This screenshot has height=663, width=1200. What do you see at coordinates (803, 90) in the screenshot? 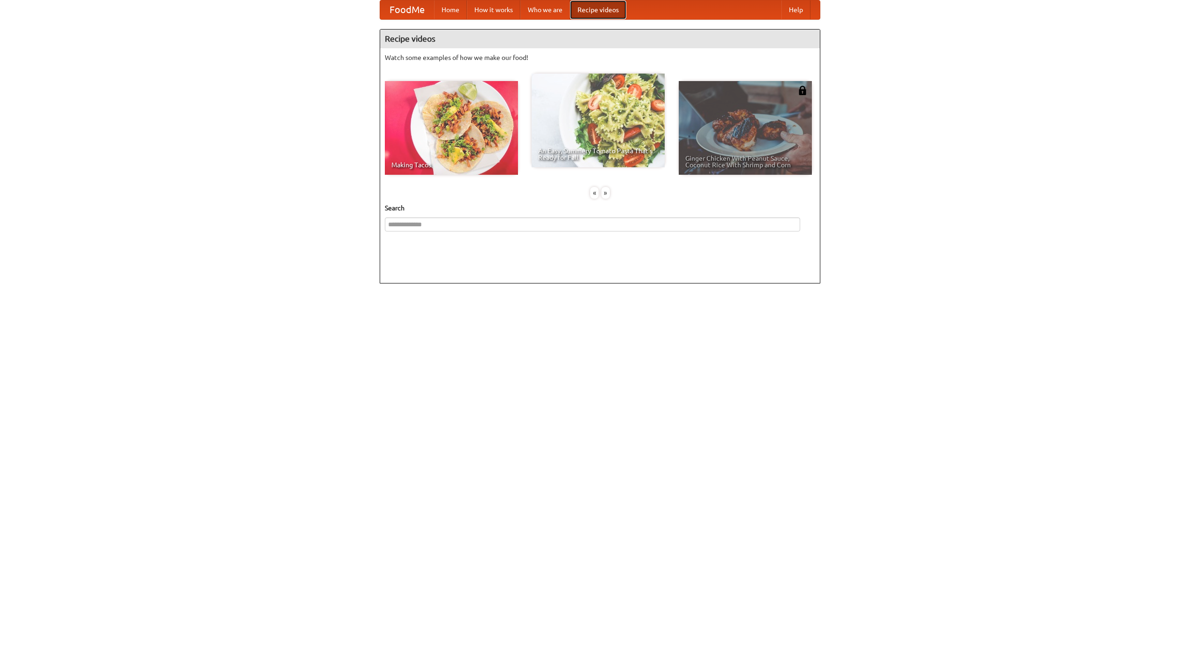
I see `img: 483408.png` at bounding box center [803, 90].